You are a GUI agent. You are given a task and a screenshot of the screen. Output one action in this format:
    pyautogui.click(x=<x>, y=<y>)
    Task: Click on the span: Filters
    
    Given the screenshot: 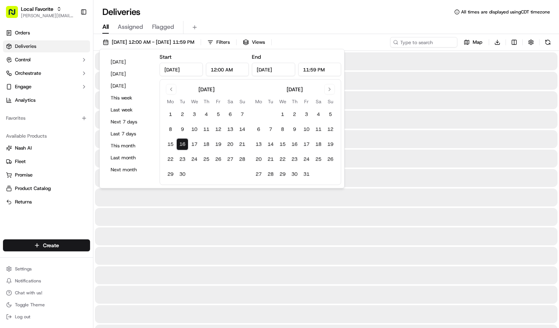 What is the action you would take?
    pyautogui.click(x=223, y=42)
    